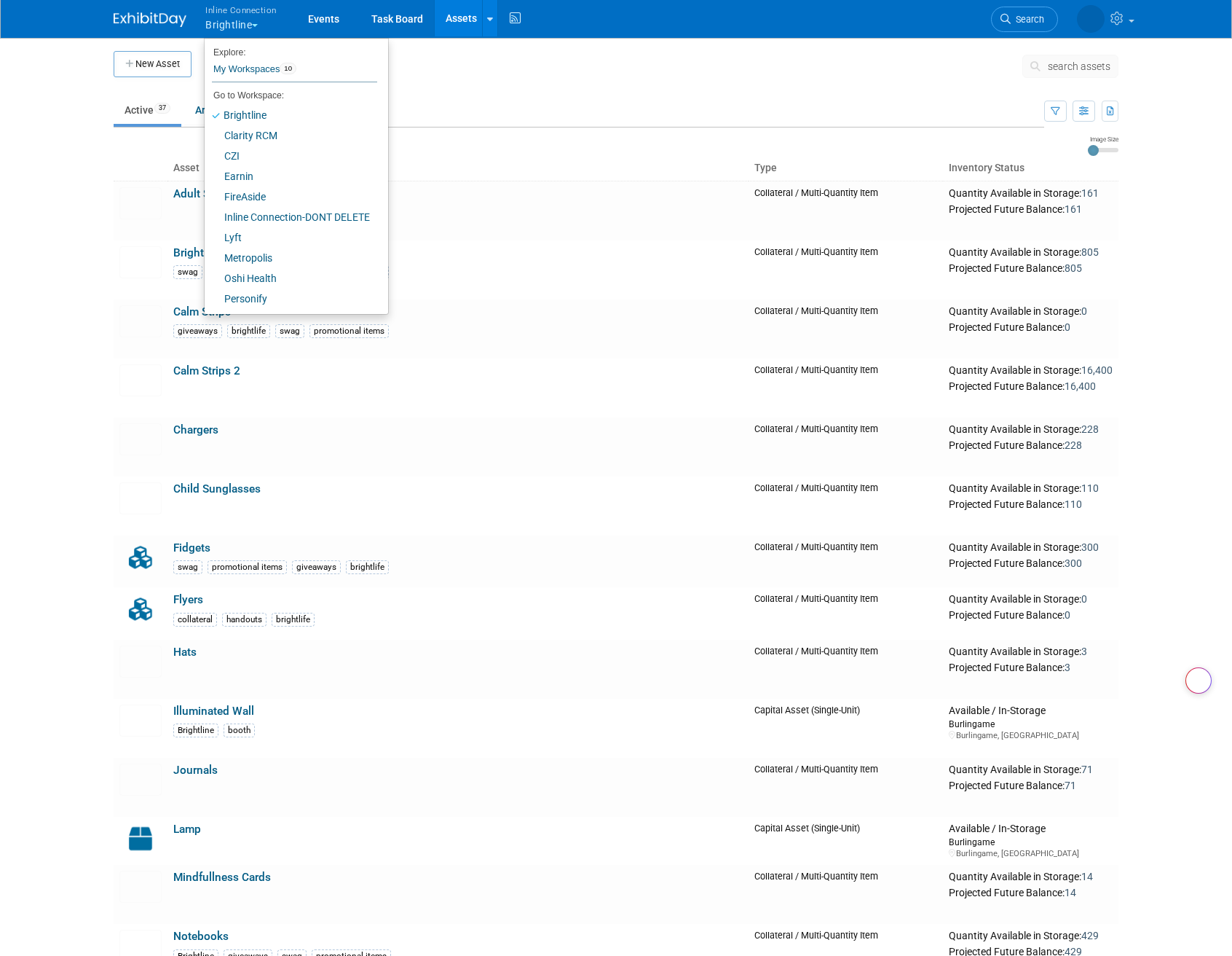 The image size is (1232, 956). What do you see at coordinates (846, 168) in the screenshot?
I see `th: Type` at bounding box center [846, 168].